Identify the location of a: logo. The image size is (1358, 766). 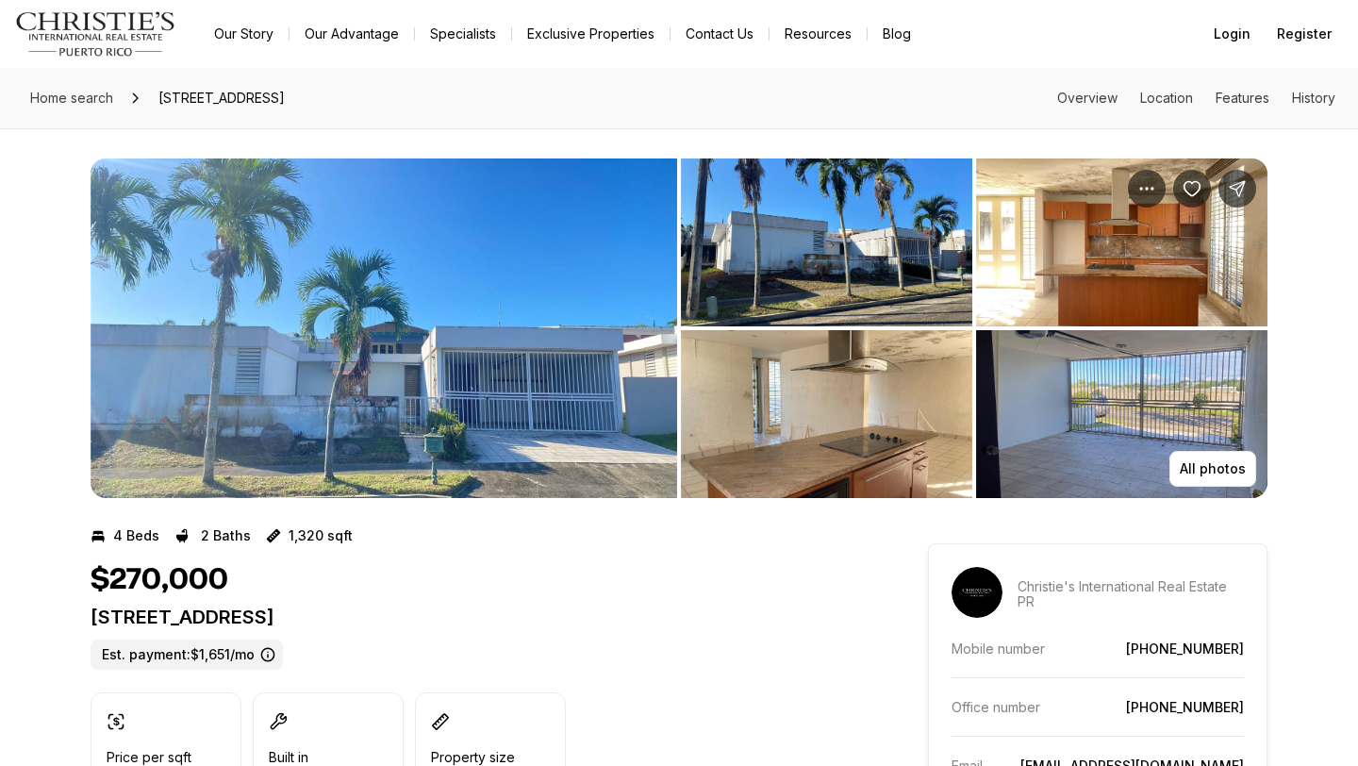
(95, 34).